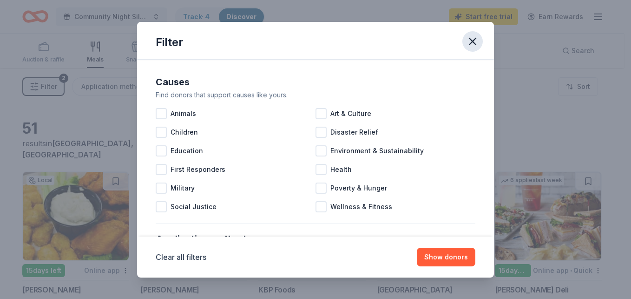 This screenshot has width=631, height=299. What do you see at coordinates (183, 113) in the screenshot?
I see `span: Animals` at bounding box center [183, 113].